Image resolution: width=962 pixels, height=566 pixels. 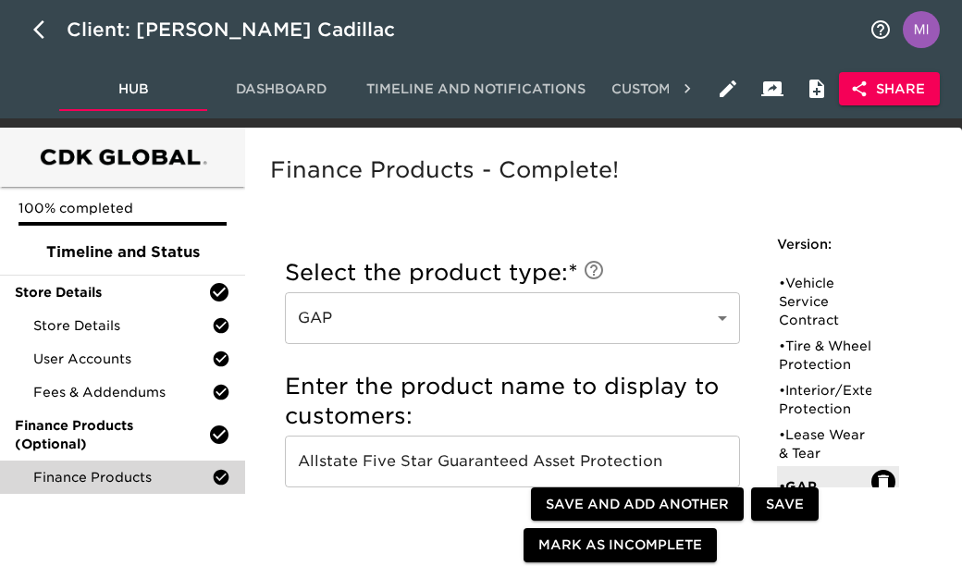 What do you see at coordinates (883, 482) in the screenshot?
I see `button: Delete: GAP` at bounding box center [883, 482].